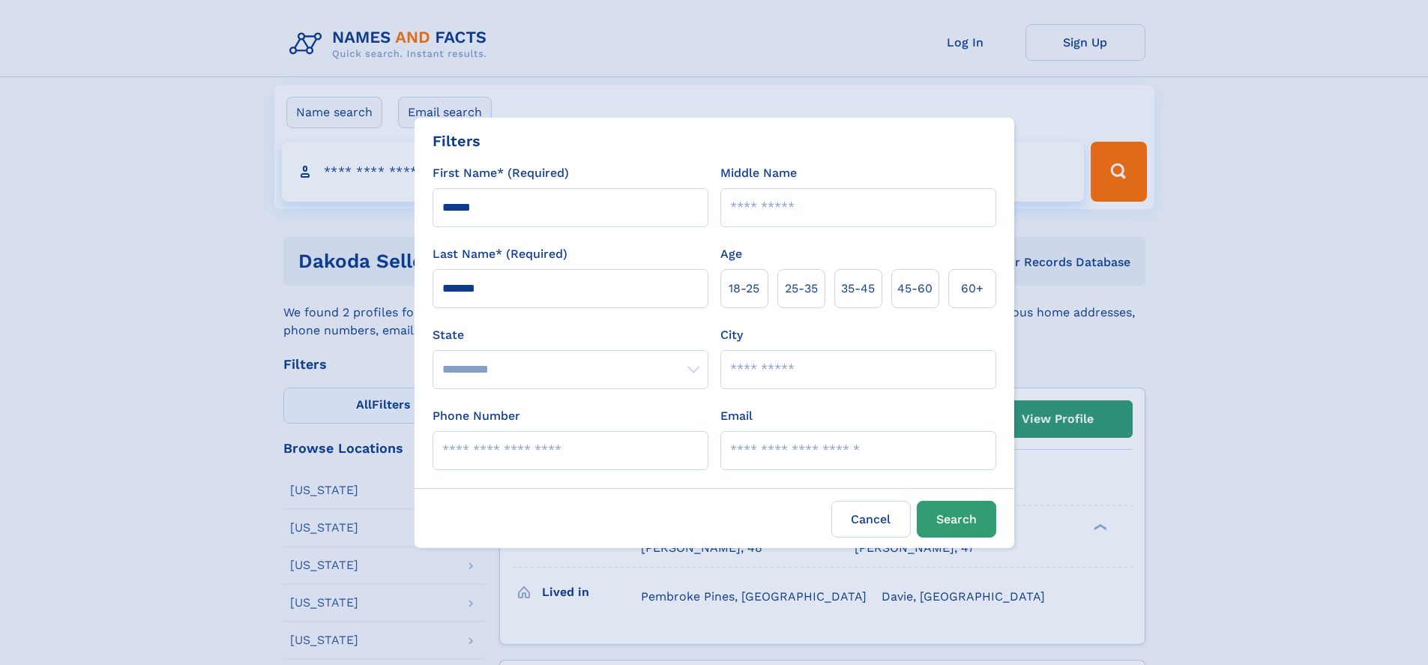 This screenshot has width=1428, height=665. I want to click on span: 25‑35, so click(801, 289).